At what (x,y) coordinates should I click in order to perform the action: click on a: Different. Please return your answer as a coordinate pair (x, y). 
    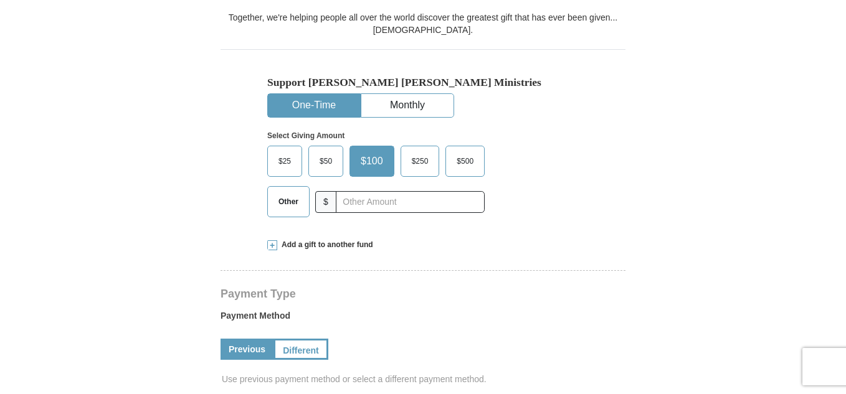
    Looking at the image, I should click on (301, 349).